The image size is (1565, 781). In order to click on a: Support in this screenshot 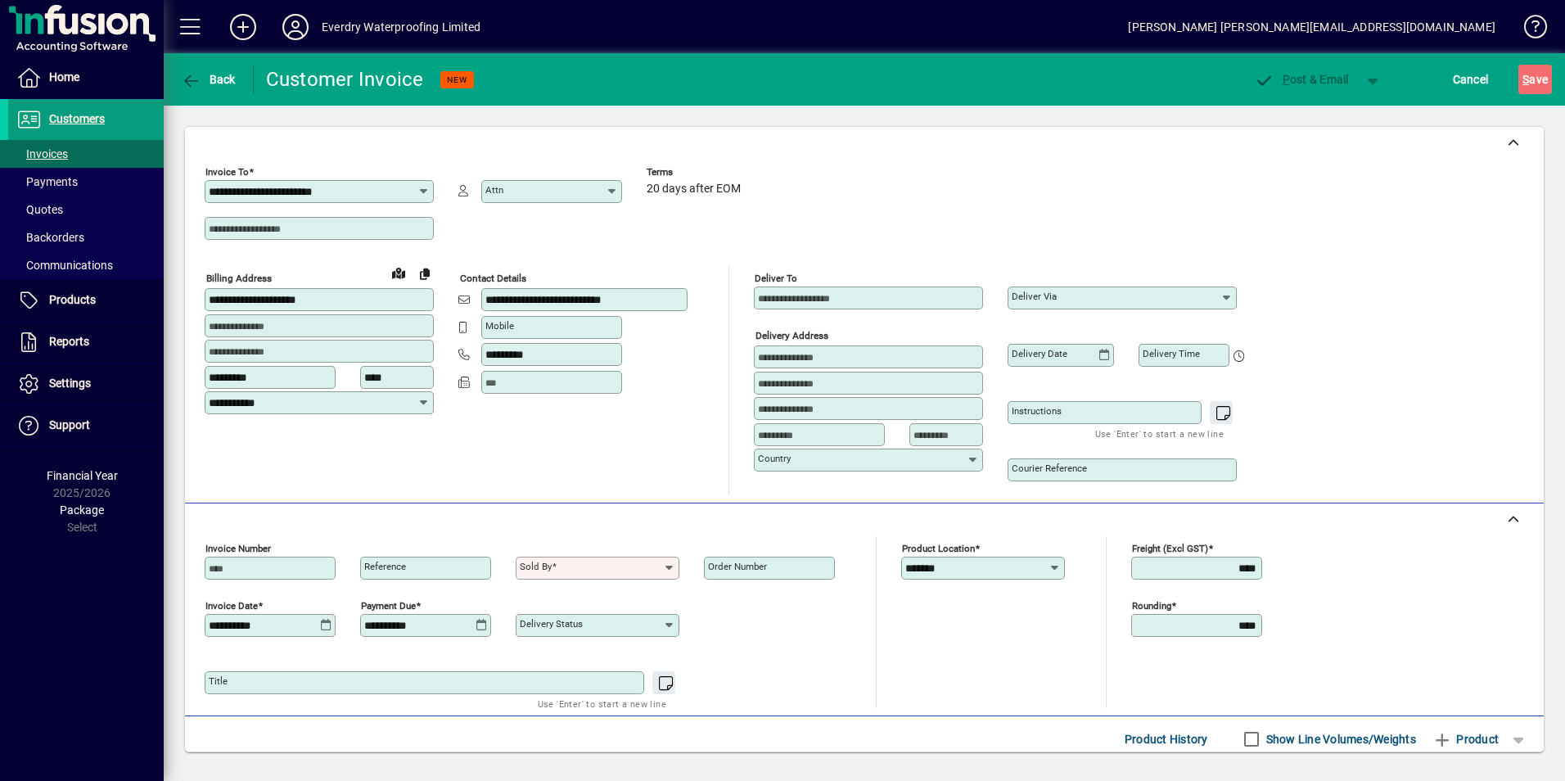, I will do `click(86, 426)`.